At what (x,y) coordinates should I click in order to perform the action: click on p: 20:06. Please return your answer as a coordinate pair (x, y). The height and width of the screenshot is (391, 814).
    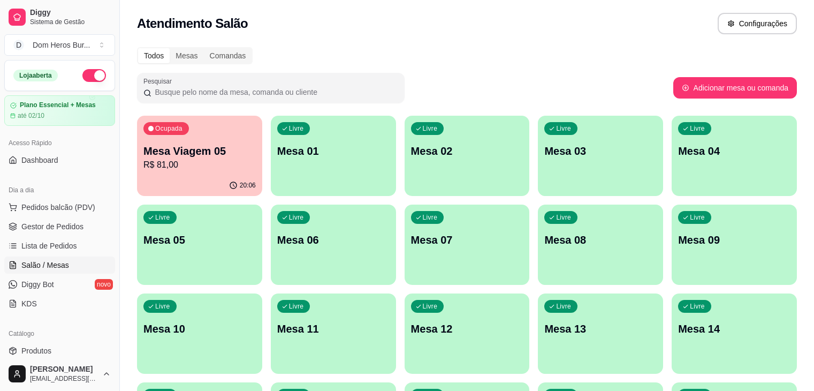
    Looking at the image, I should click on (248, 185).